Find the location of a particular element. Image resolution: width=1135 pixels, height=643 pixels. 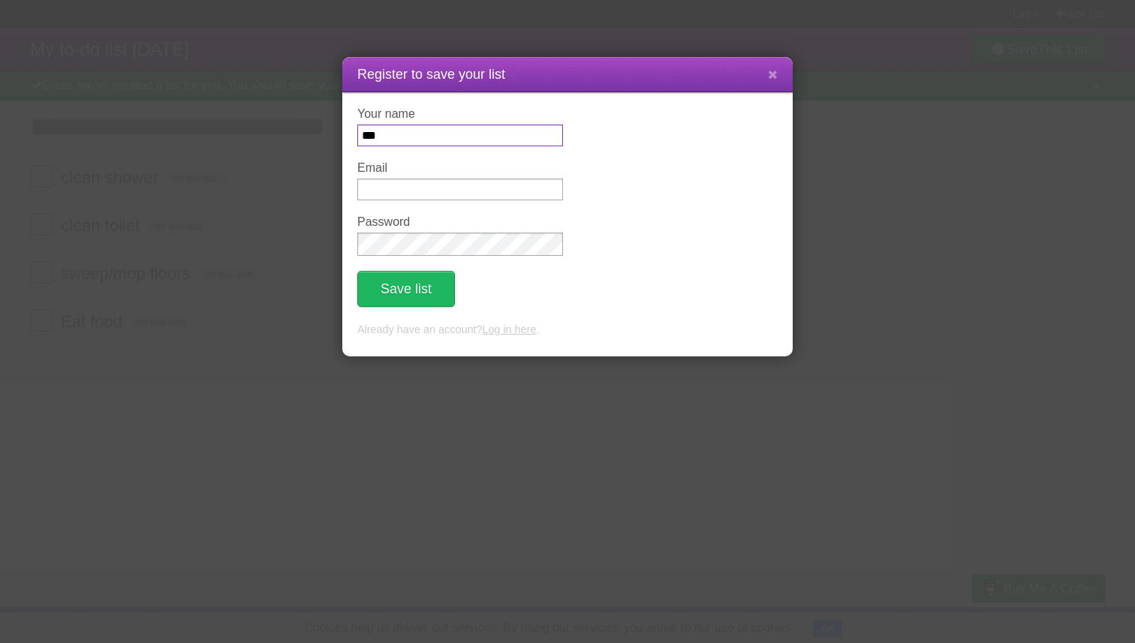

label: Your name is located at coordinates (460, 114).